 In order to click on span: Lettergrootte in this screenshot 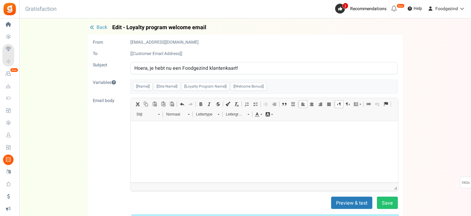, I will do `click(234, 114)`.